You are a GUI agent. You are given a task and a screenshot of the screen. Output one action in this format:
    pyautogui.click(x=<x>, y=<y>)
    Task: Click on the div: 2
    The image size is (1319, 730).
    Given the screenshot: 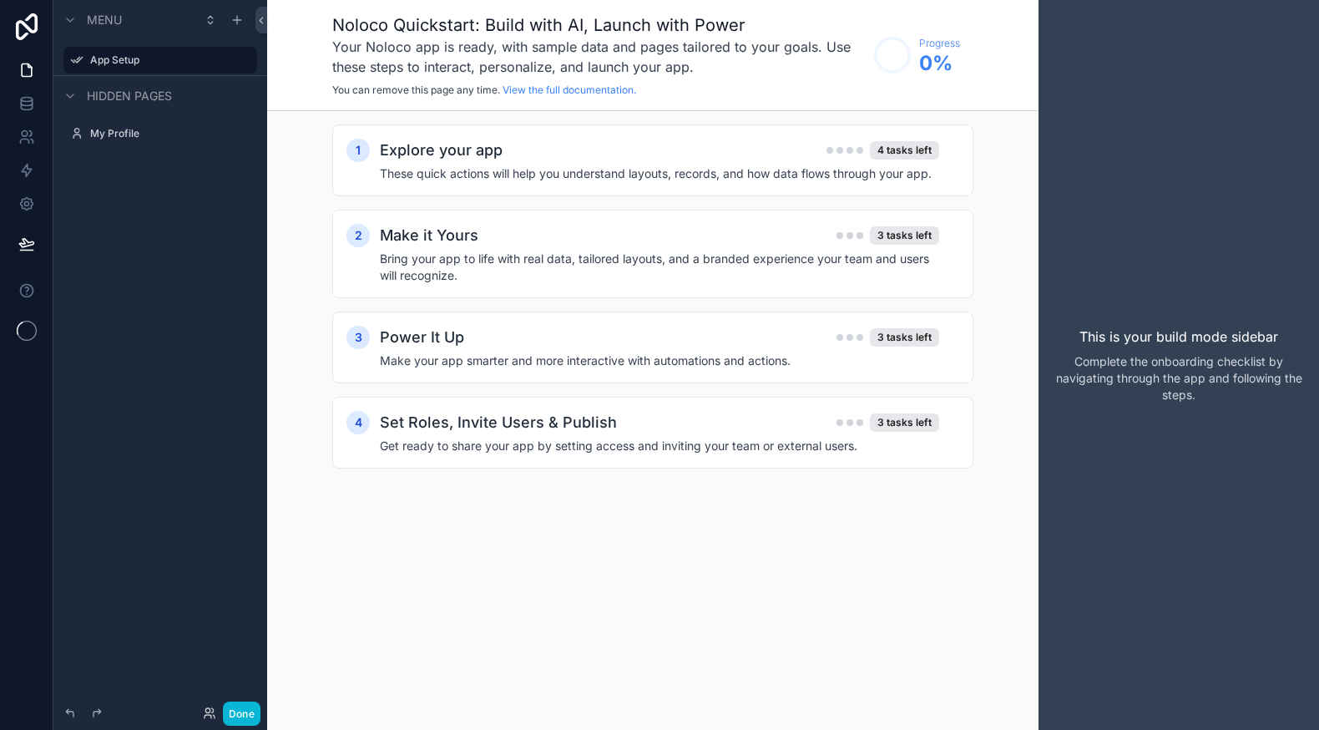 What is the action you would take?
    pyautogui.click(x=358, y=235)
    